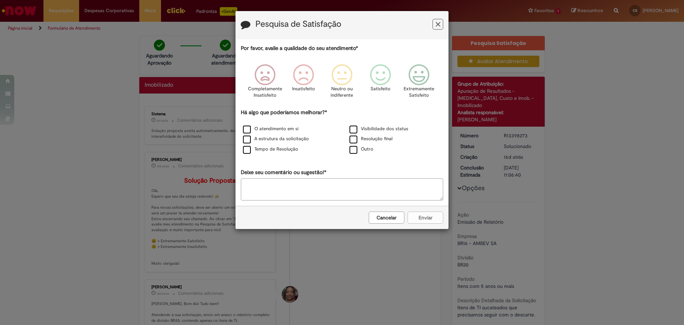  What do you see at coordinates (419, 92) in the screenshot?
I see `p: Extremamente Satisfeito` at bounding box center [419, 92].